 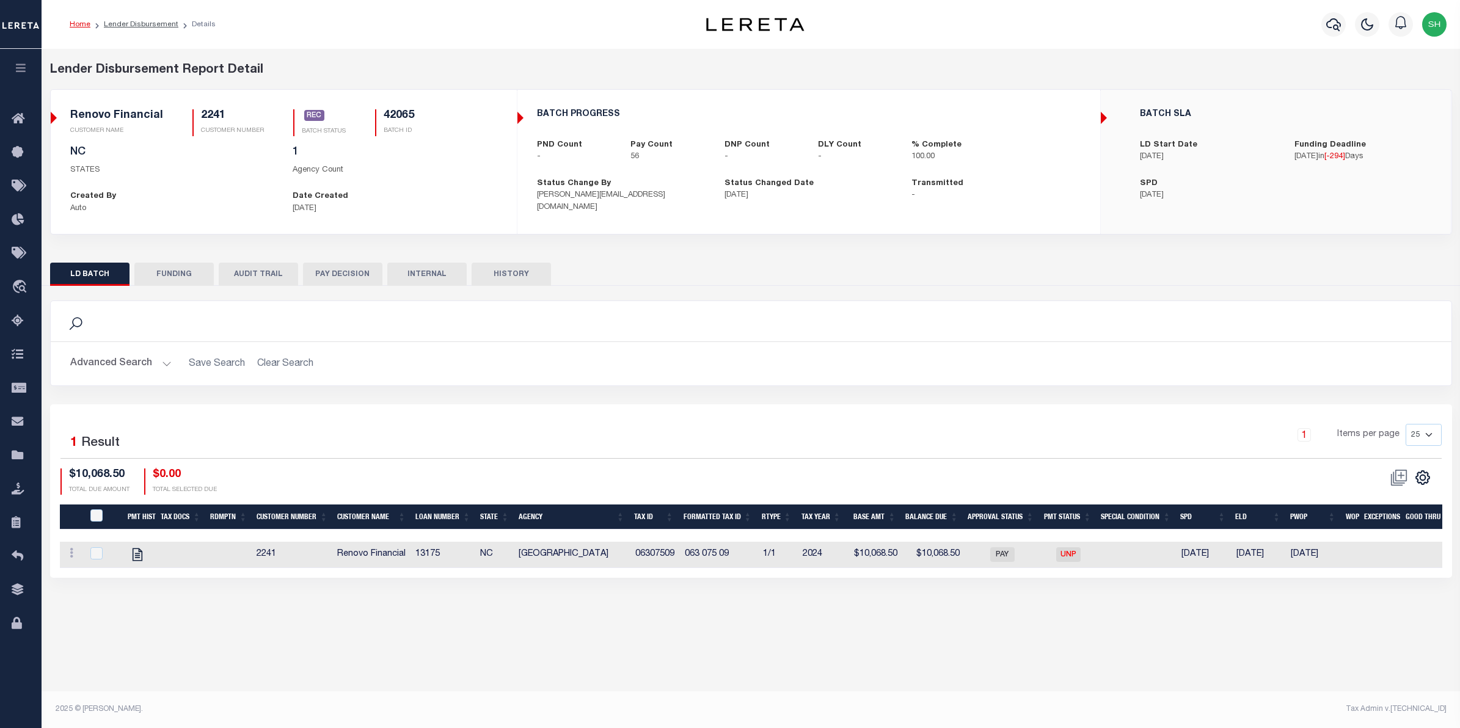 I want to click on h5: BATCH SLA, so click(x=1285, y=114).